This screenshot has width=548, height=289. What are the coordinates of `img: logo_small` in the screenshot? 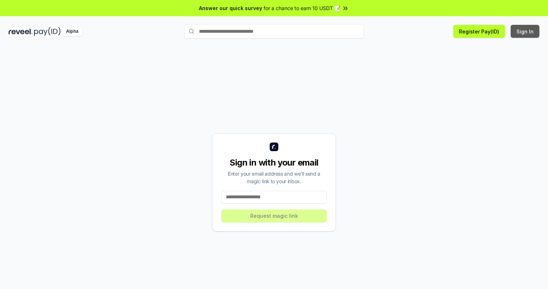 It's located at (274, 147).